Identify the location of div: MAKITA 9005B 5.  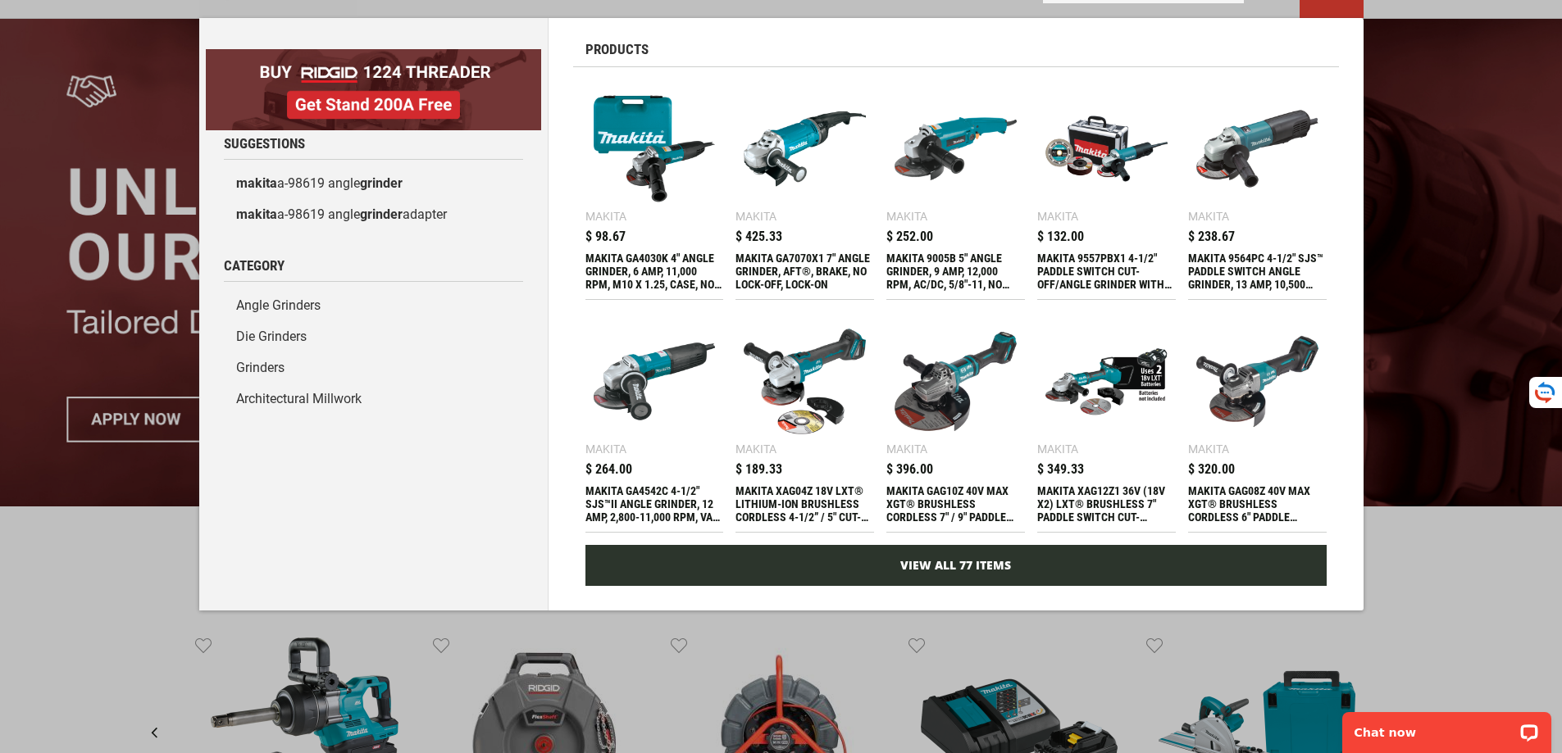
(955, 271).